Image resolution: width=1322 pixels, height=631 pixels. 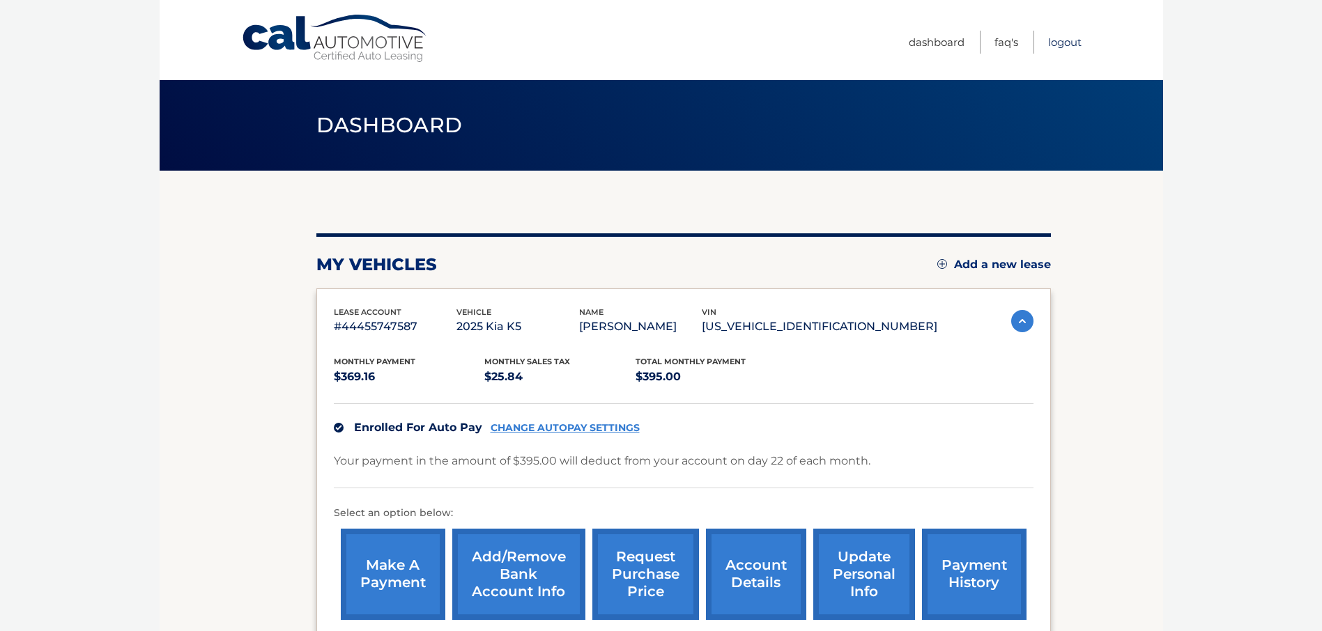 I want to click on span: name, so click(x=591, y=312).